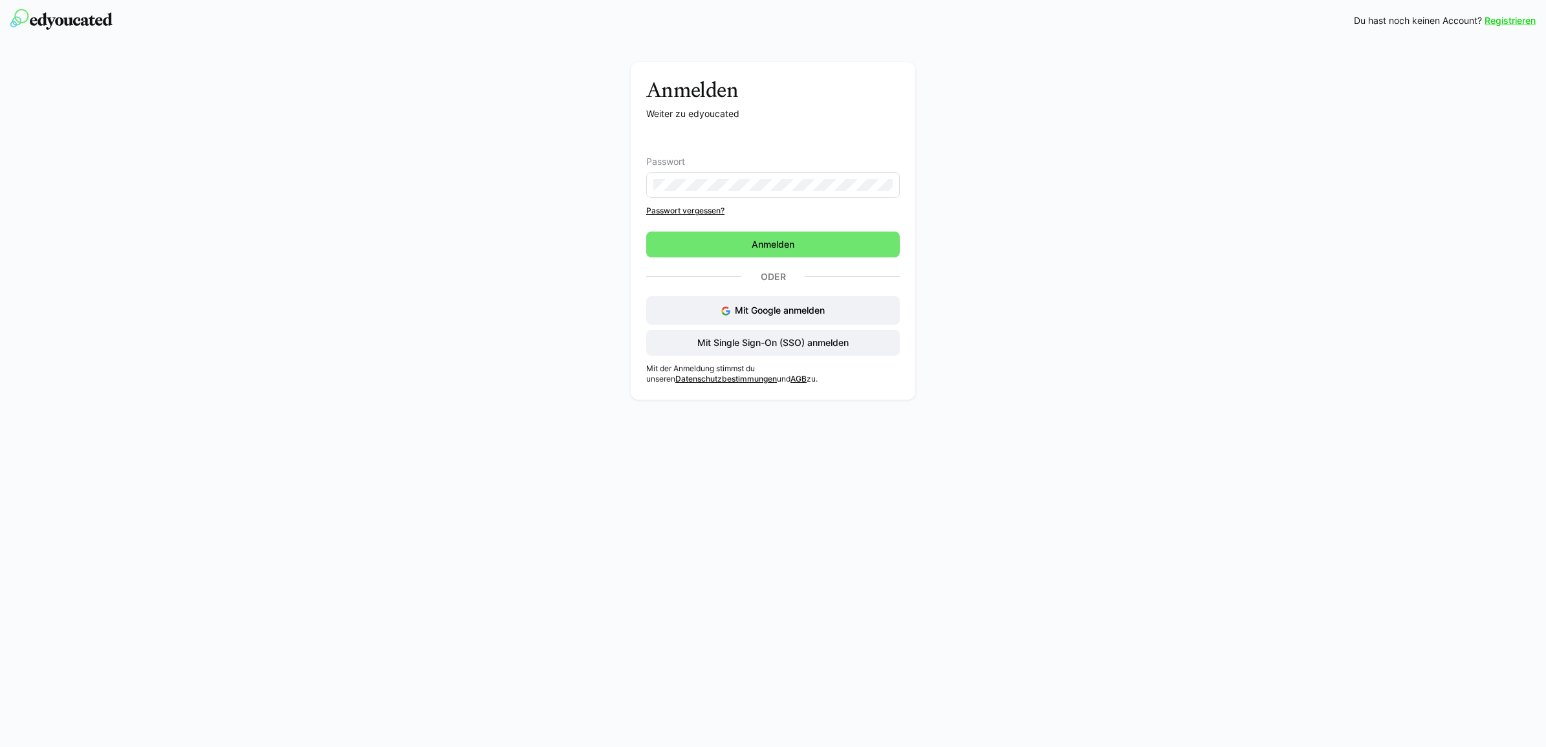  What do you see at coordinates (773, 374) in the screenshot?
I see `p: Mit der Anmeldung stimmst du unseren und zu.` at bounding box center [773, 374].